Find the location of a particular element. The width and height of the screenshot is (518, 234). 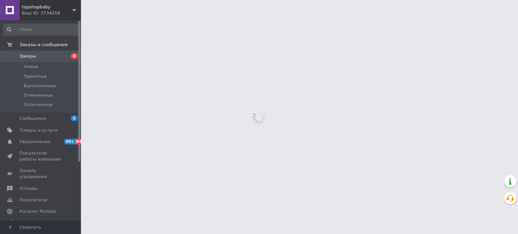

span: Новые is located at coordinates (31, 67).